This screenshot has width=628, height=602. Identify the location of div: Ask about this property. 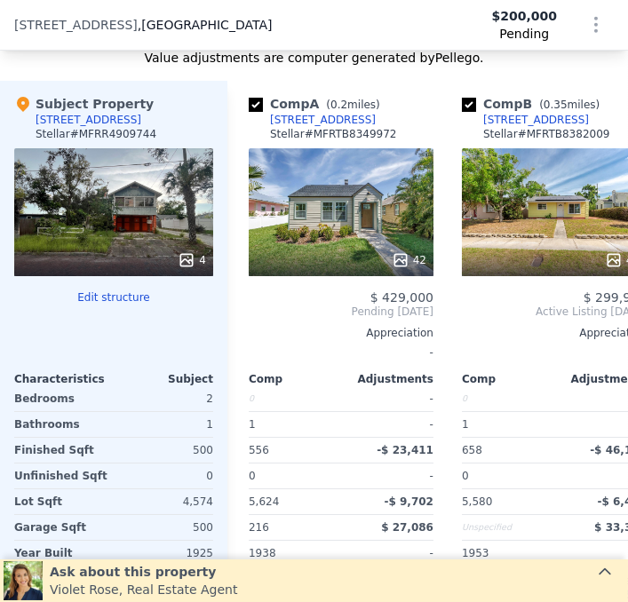
(143, 572).